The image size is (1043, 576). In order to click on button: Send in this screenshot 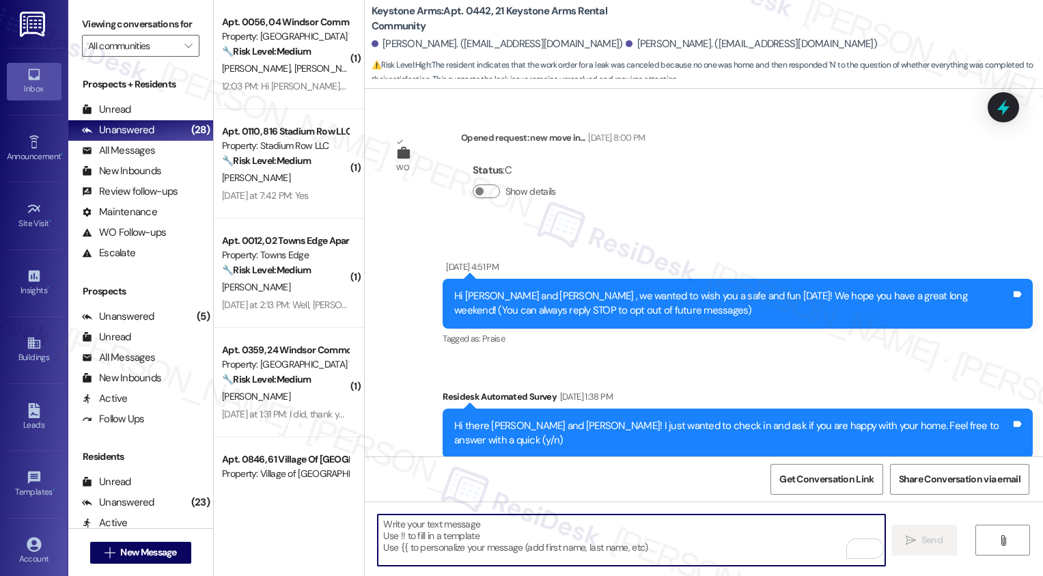, I will do `click(924, 539)`.